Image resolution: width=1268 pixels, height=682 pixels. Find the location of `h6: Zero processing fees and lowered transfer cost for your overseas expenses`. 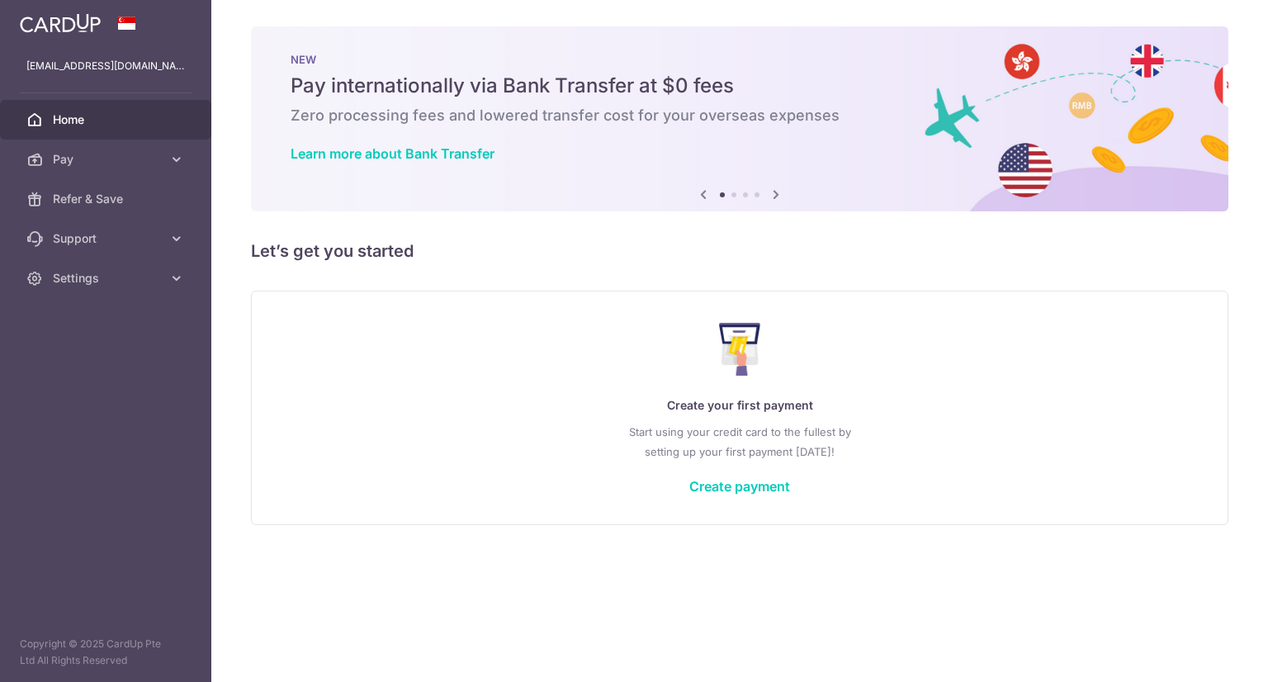

h6: Zero processing fees and lowered transfer cost for your overseas expenses is located at coordinates (740, 116).